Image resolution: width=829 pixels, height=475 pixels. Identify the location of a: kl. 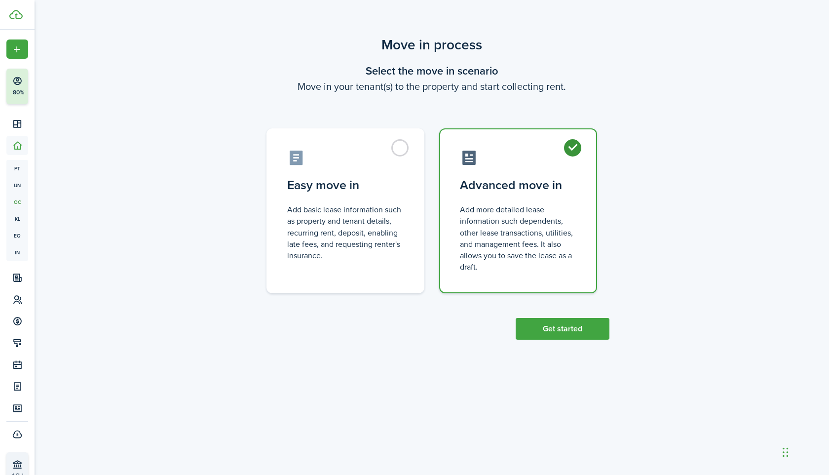
(17, 219).